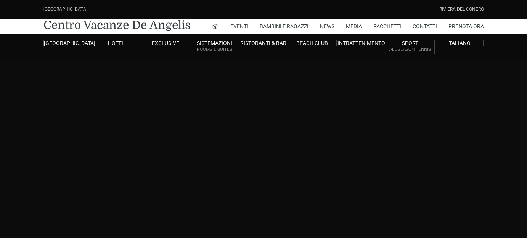 The image size is (527, 238). I want to click on small: Rooms & Suites, so click(214, 49).